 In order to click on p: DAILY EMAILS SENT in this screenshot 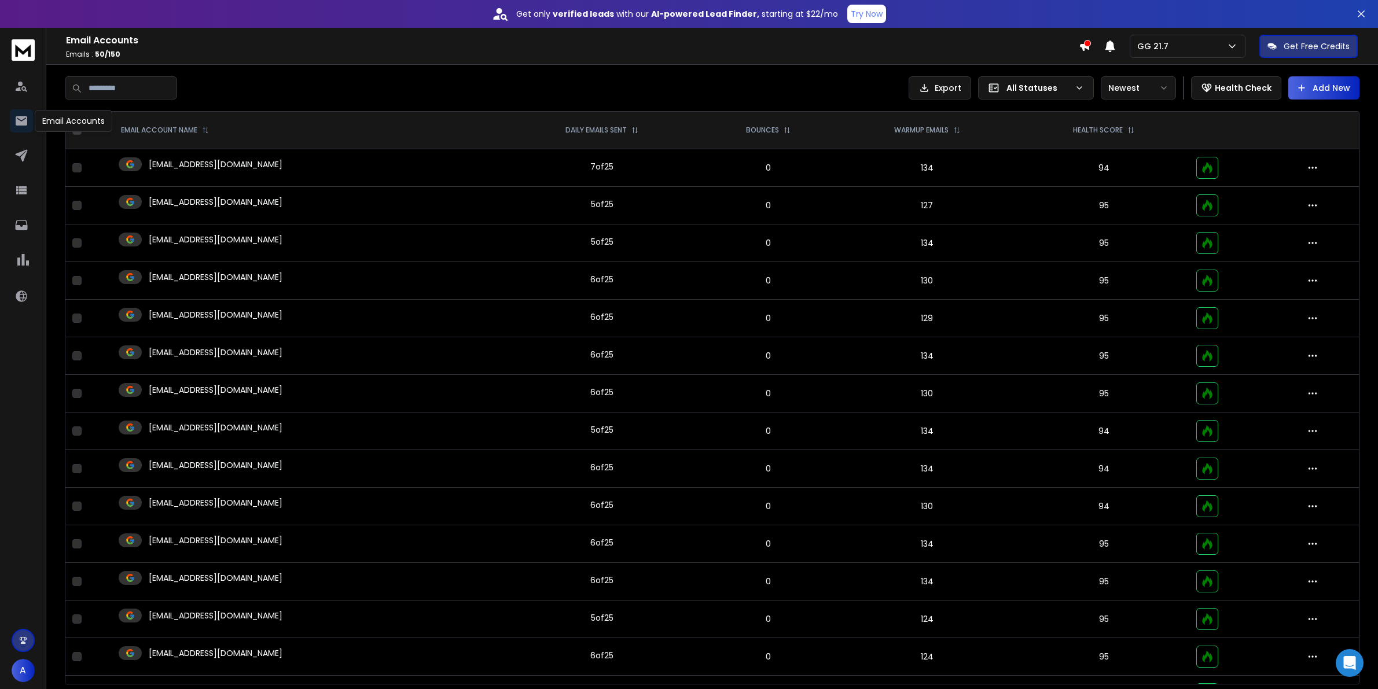, I will do `click(596, 130)`.